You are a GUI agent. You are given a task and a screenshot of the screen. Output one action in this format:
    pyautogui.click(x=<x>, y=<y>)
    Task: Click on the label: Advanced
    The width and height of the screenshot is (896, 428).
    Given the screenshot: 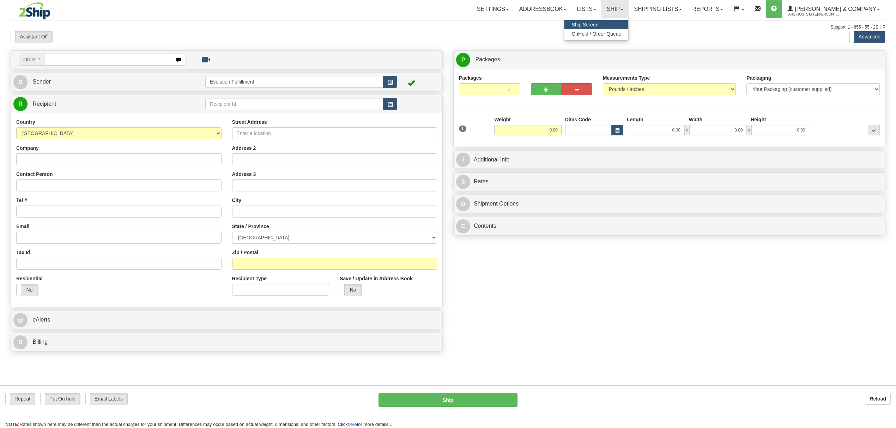 What is the action you would take?
    pyautogui.click(x=867, y=37)
    